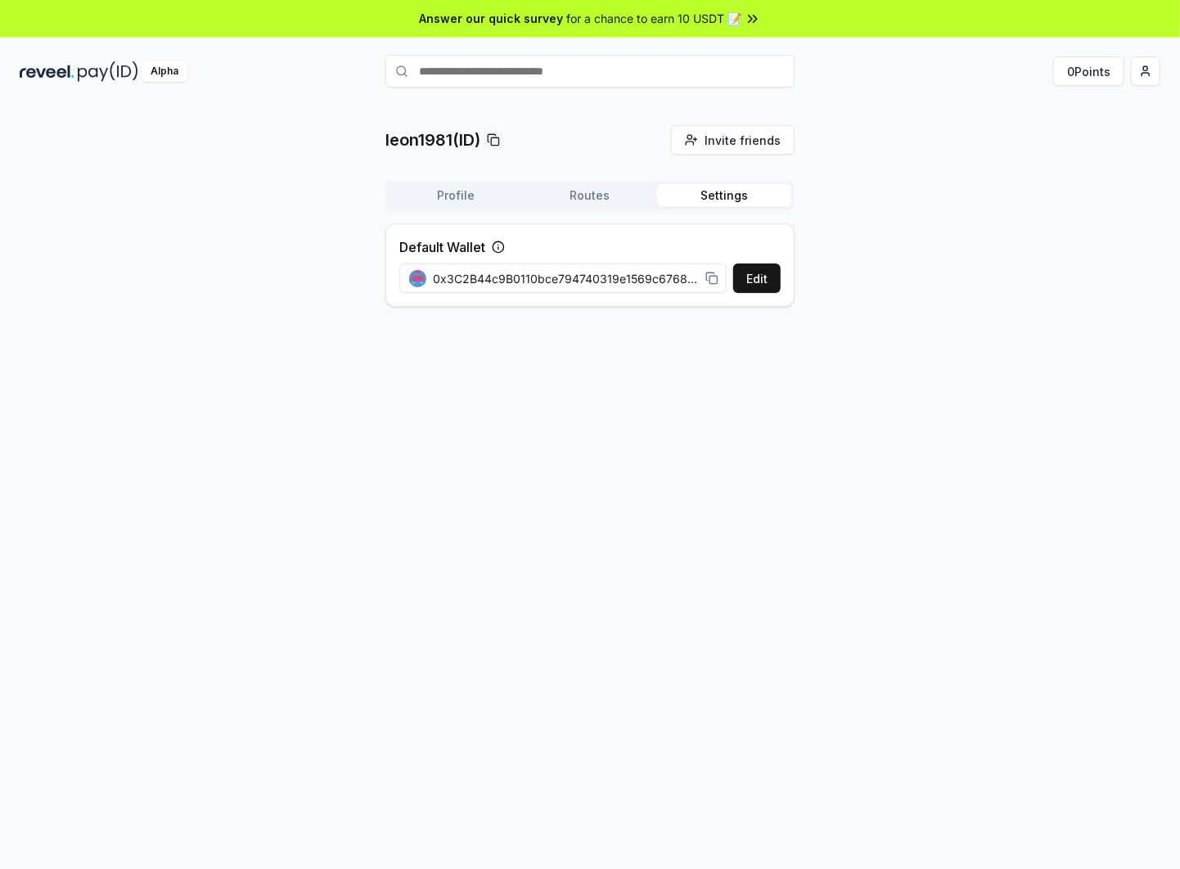 This screenshot has height=869, width=1180. I want to click on span: for a chance to earn 10 USDT 📝, so click(654, 18).